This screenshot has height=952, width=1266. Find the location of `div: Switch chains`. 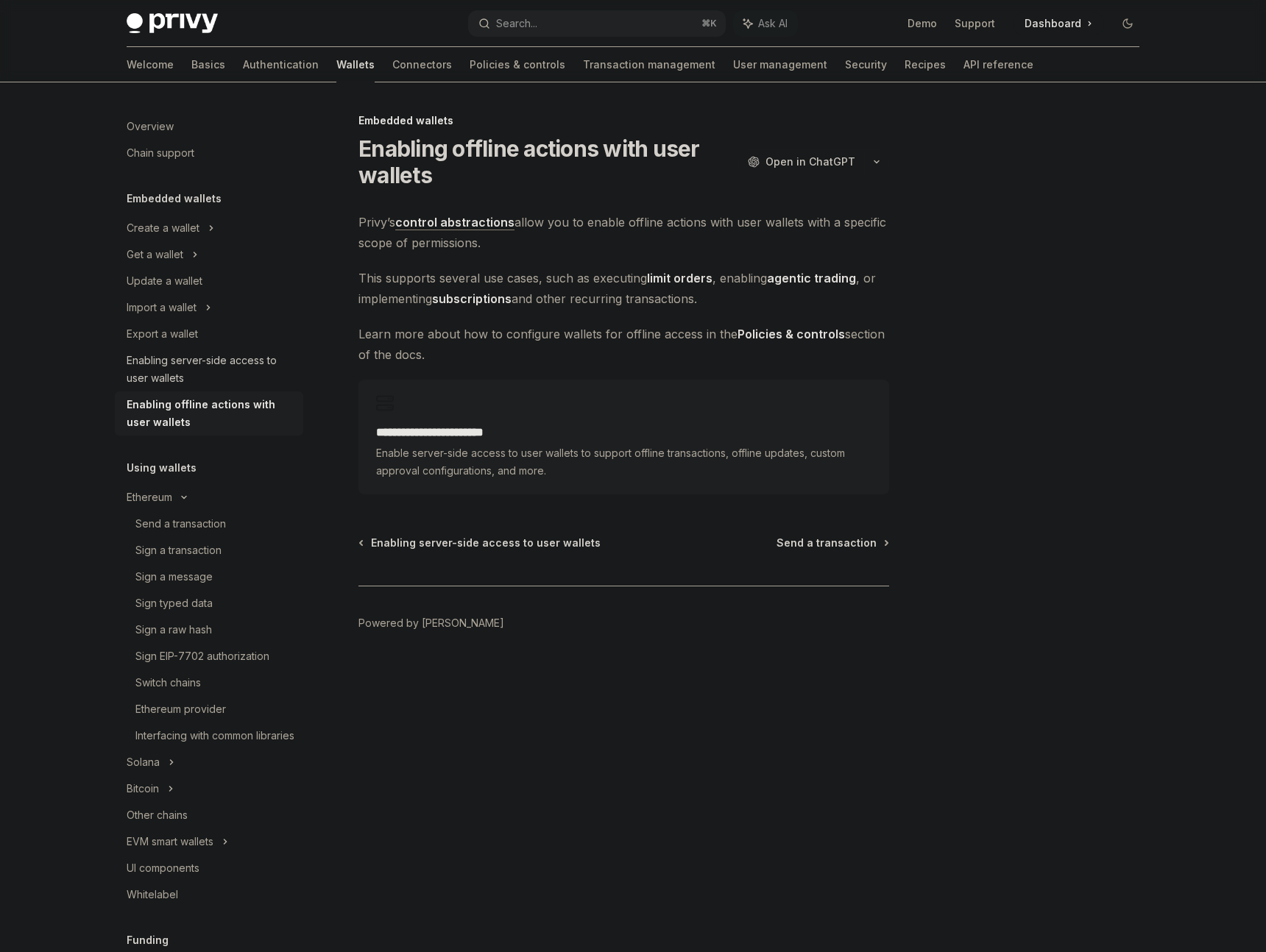

div: Switch chains is located at coordinates (168, 683).